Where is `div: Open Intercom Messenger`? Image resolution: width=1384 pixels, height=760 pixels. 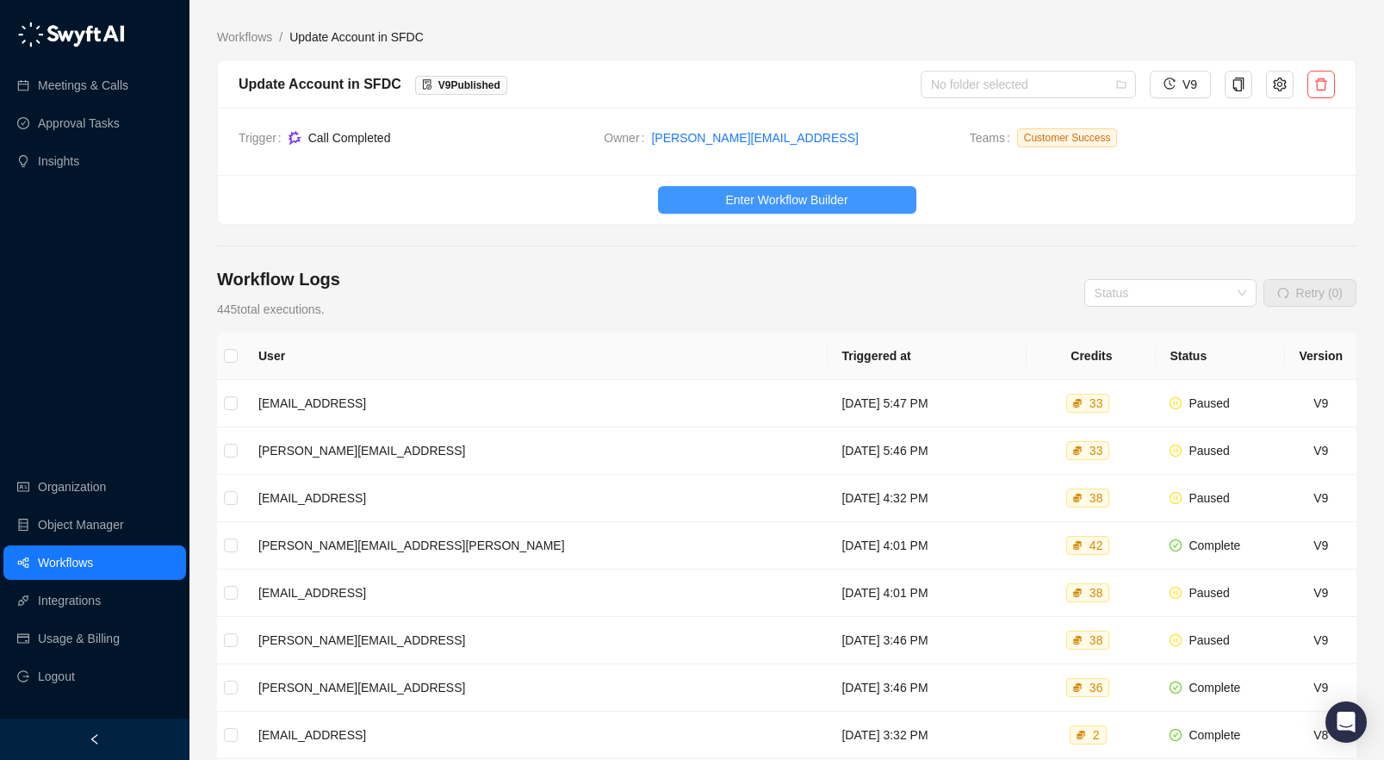
div: Open Intercom Messenger is located at coordinates (1346, 722).